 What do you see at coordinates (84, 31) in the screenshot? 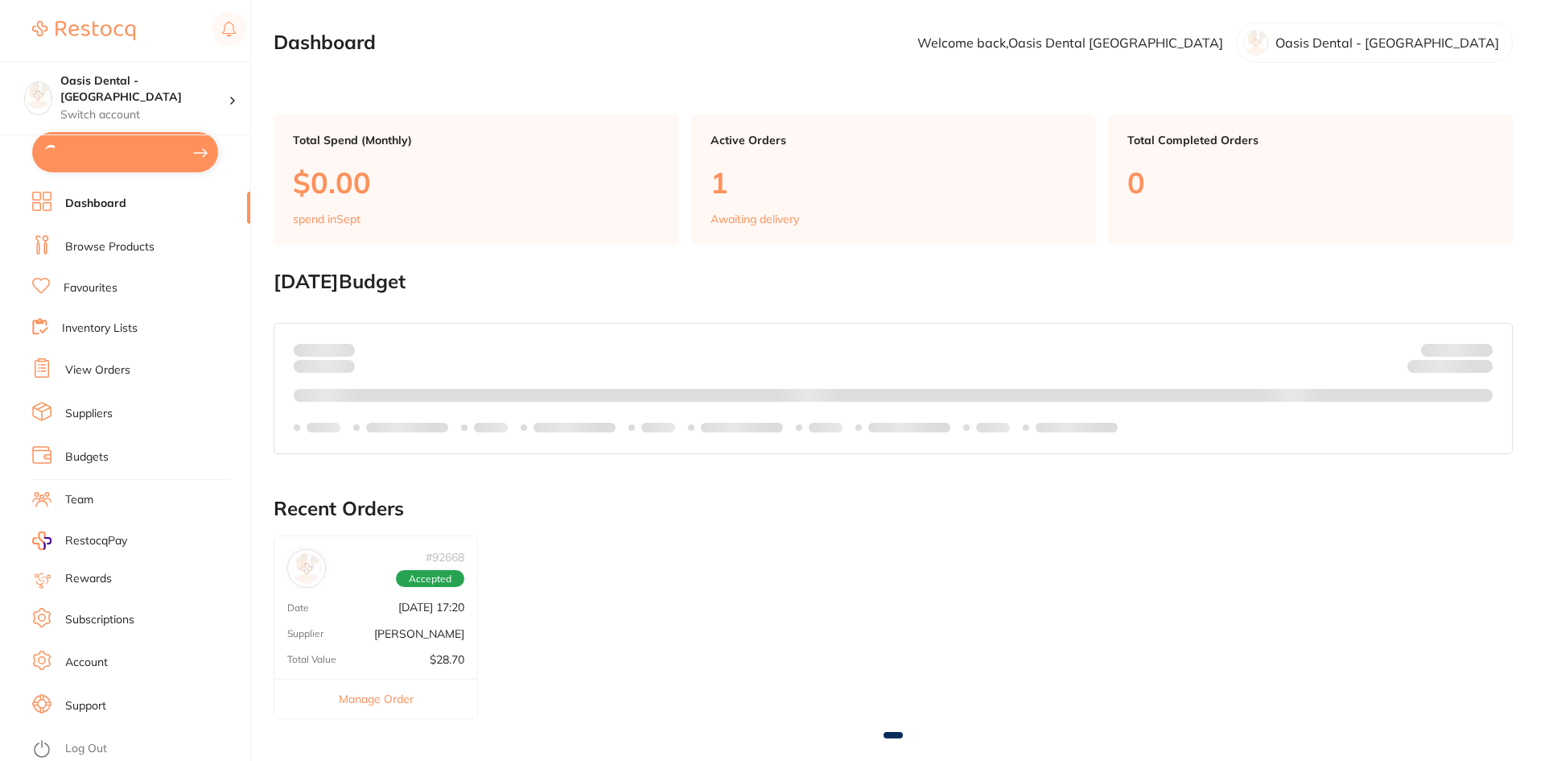
I see `a: Restocq Logo` at bounding box center [84, 31].